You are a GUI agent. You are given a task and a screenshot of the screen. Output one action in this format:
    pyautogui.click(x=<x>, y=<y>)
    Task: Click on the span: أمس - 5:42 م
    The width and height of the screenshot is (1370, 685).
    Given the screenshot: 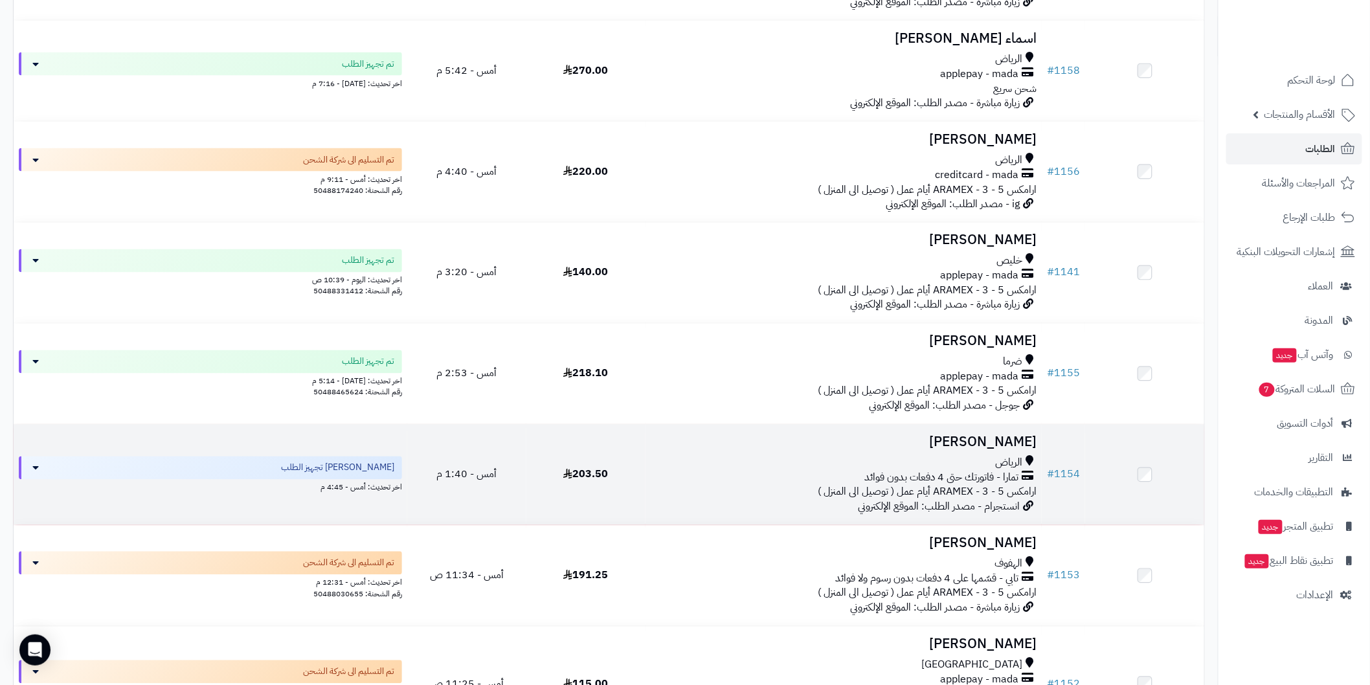 What is the action you would take?
    pyautogui.click(x=466, y=71)
    